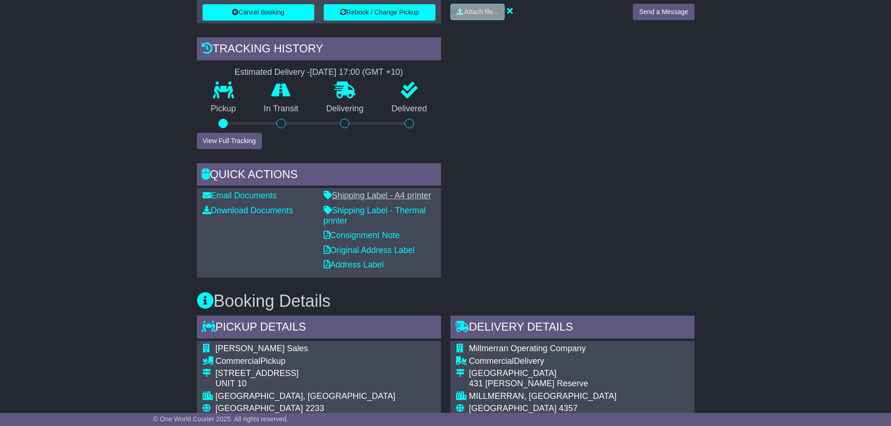  What do you see at coordinates (221, 419) in the screenshot?
I see `span: © One World Courier 2025. All rights reserved.` at bounding box center [221, 419].